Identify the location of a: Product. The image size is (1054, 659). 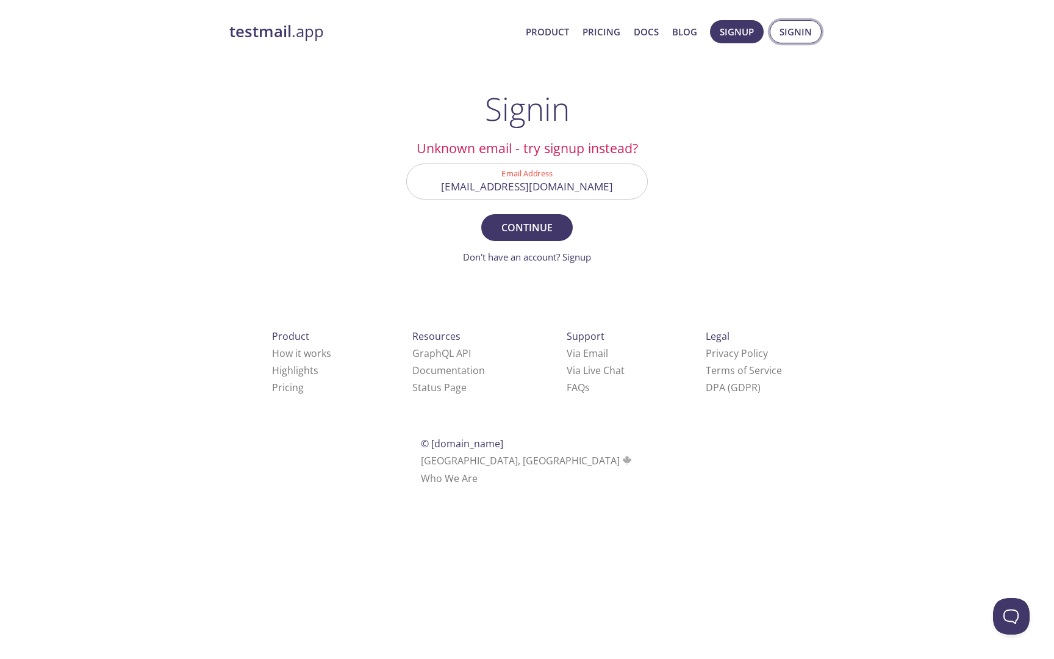
(547, 32).